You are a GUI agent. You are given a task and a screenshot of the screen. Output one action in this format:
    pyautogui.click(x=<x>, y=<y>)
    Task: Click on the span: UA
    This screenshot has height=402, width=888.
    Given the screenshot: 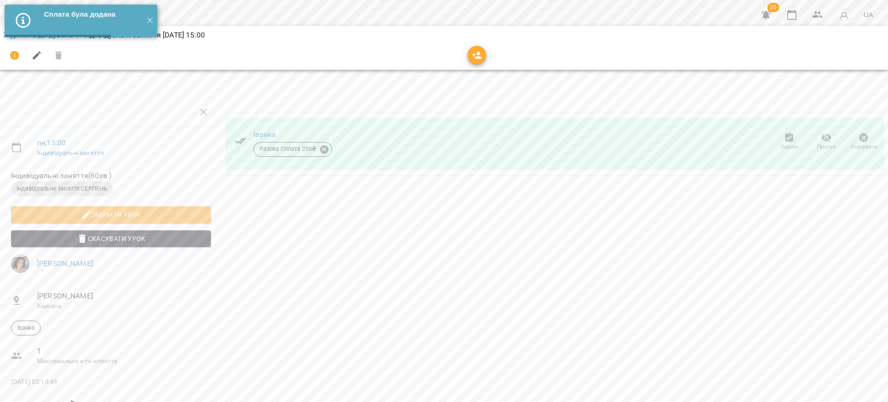 What is the action you would take?
    pyautogui.click(x=868, y=14)
    